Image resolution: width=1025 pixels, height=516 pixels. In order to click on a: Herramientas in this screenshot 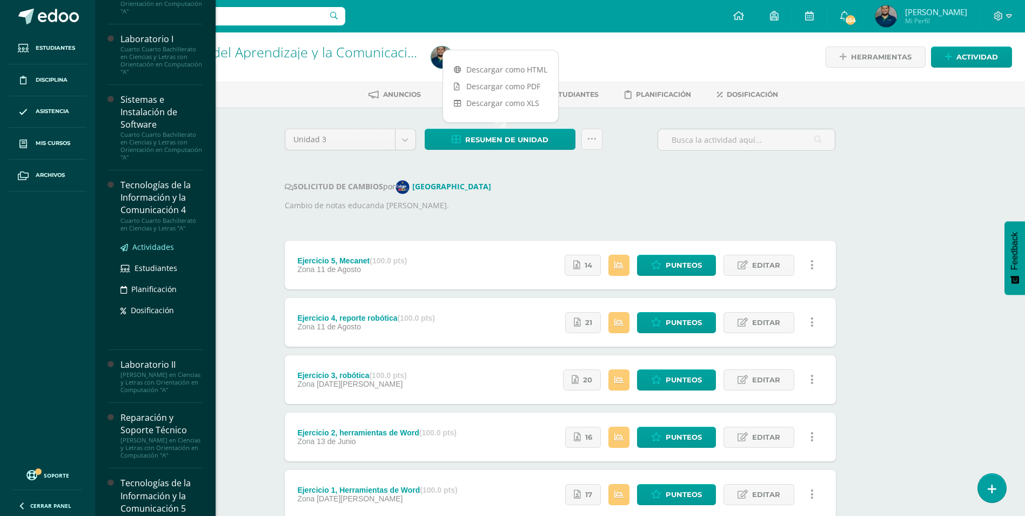, I will do `click(876, 57)`.